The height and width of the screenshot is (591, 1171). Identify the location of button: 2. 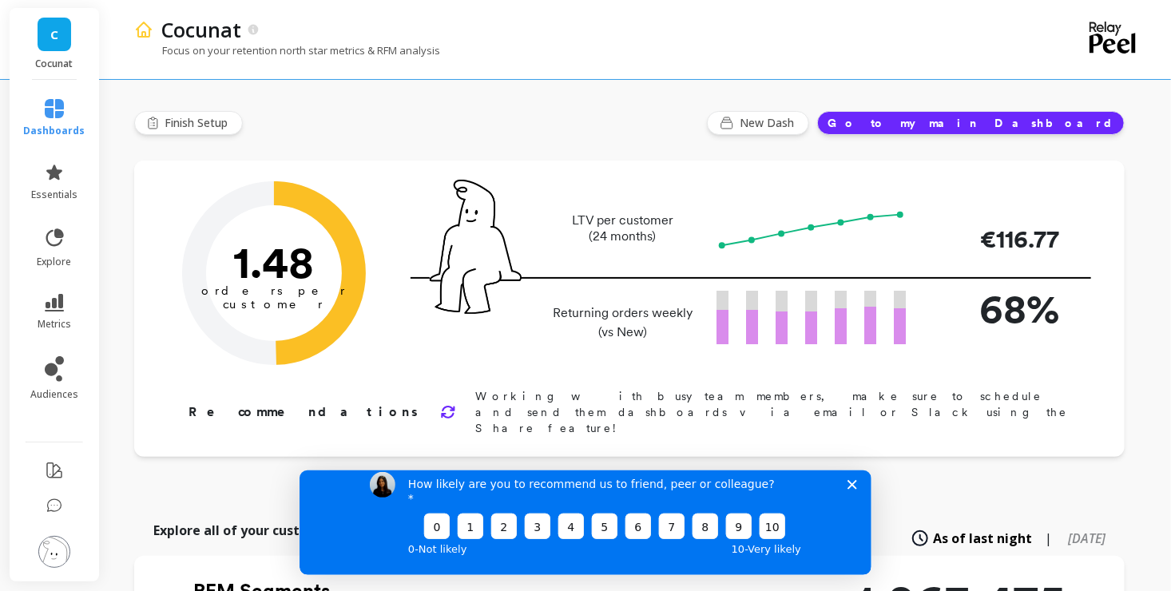
(205, 56).